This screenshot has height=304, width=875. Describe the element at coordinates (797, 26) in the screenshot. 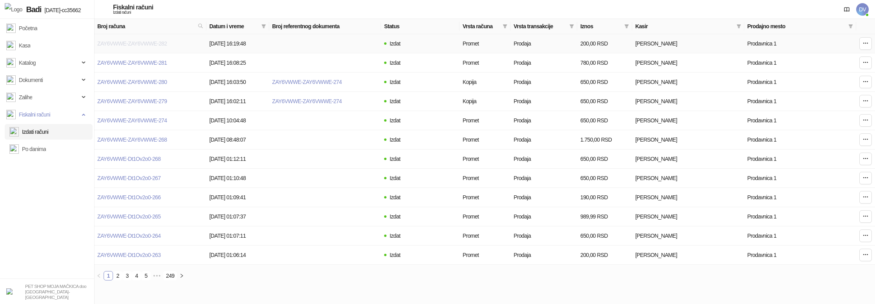

I see `span: Prodajno mesto` at that location.